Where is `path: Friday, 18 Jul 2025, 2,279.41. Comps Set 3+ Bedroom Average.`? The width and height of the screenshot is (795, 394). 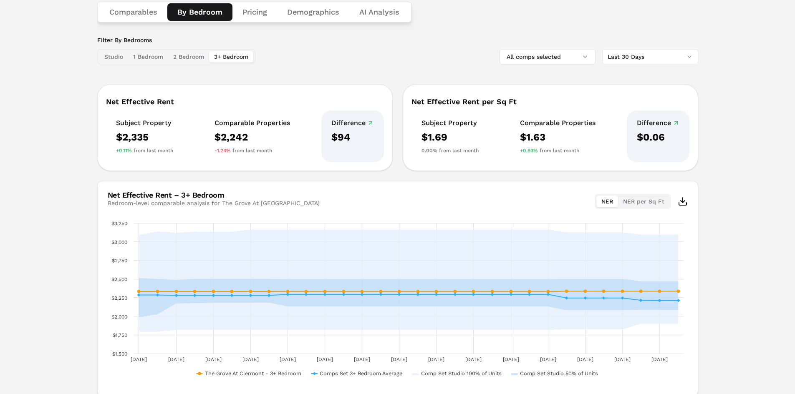
path: Friday, 18 Jul 2025, 2,279.41. Comps Set 3+ Bedroom Average. is located at coordinates (213, 296).